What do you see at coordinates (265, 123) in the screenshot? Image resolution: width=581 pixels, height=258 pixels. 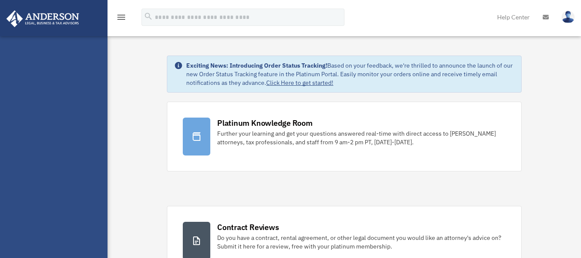 I see `div: Platinum Knowledge Room` at bounding box center [265, 123].